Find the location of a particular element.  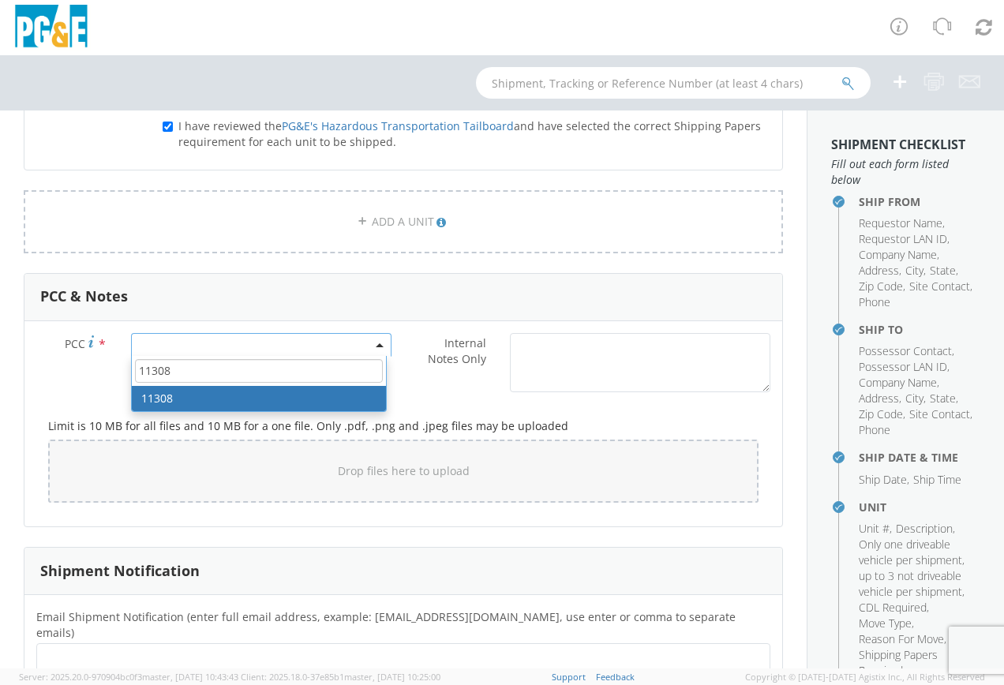

span: Possessor LAN ID is located at coordinates (903, 366).